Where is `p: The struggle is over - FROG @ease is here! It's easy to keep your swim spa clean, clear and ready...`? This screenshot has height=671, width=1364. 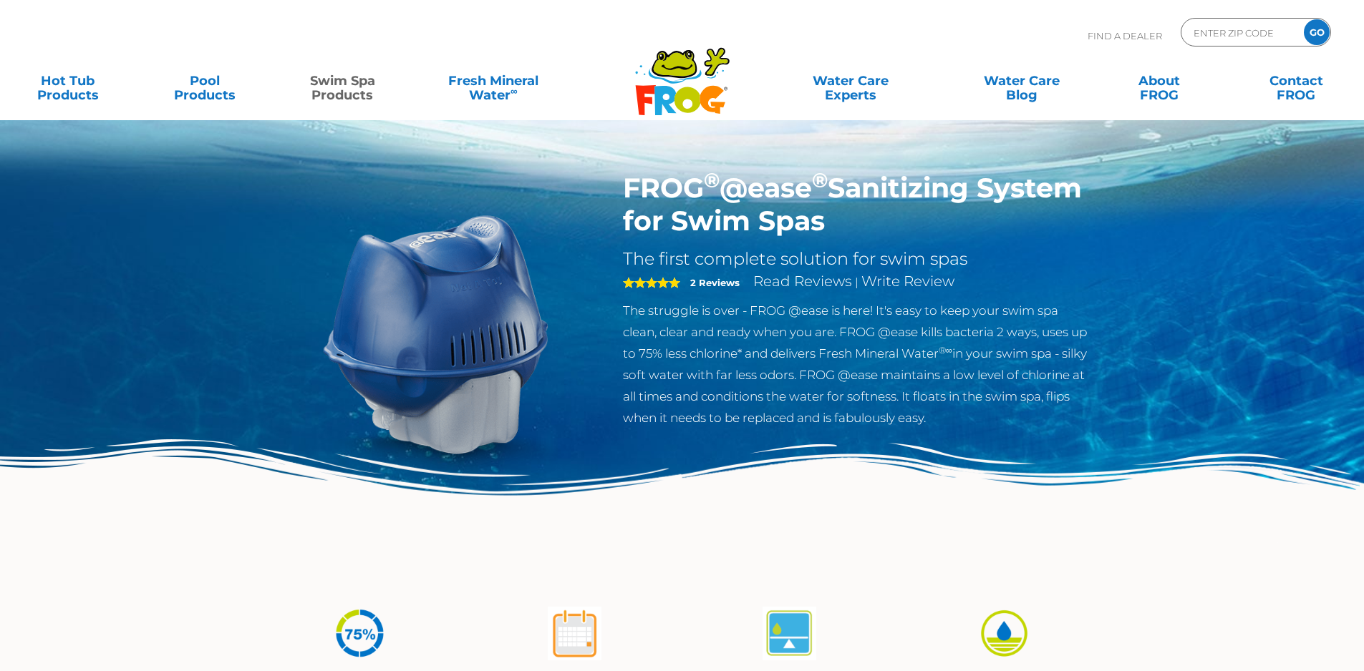
p: The struggle is over - FROG @ease is here! It's easy to keep your swim spa clean, clear and ready... is located at coordinates (856, 364).